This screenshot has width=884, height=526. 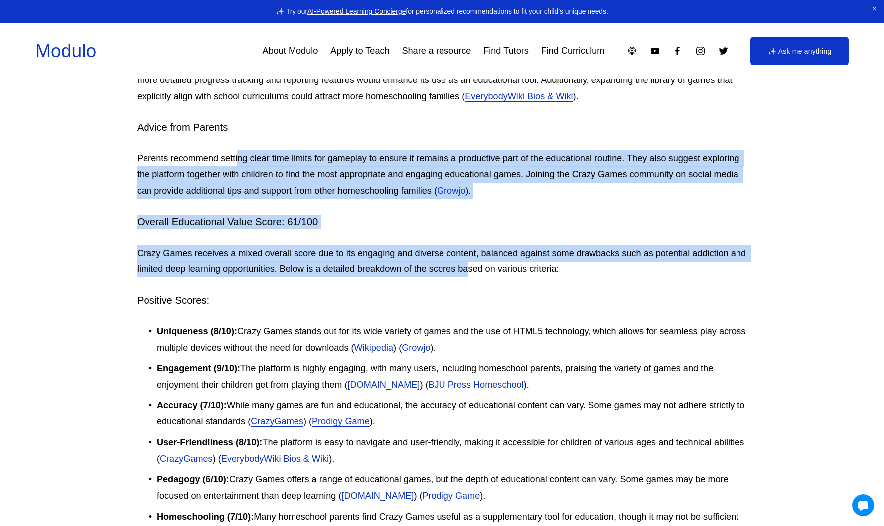 What do you see at coordinates (452, 376) in the screenshot?
I see `p: The platform is highly engaging, with many users, including homeschool parents, praising the vari...` at bounding box center [452, 376].